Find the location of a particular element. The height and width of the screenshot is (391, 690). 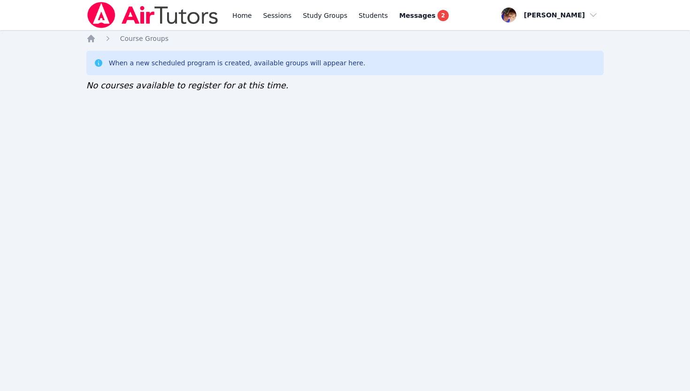

span: No courses available to register for at this time. is located at coordinates (187, 85).